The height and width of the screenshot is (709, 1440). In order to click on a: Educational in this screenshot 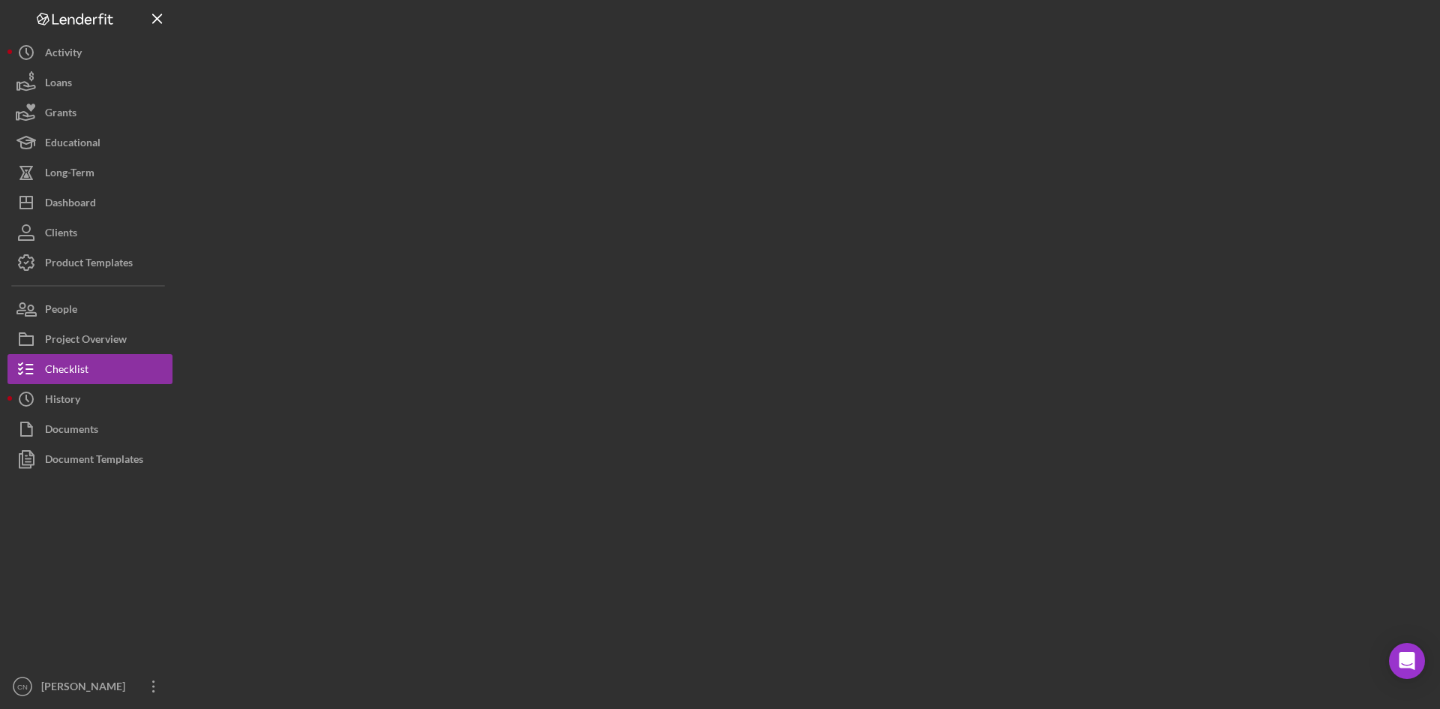, I will do `click(90, 143)`.